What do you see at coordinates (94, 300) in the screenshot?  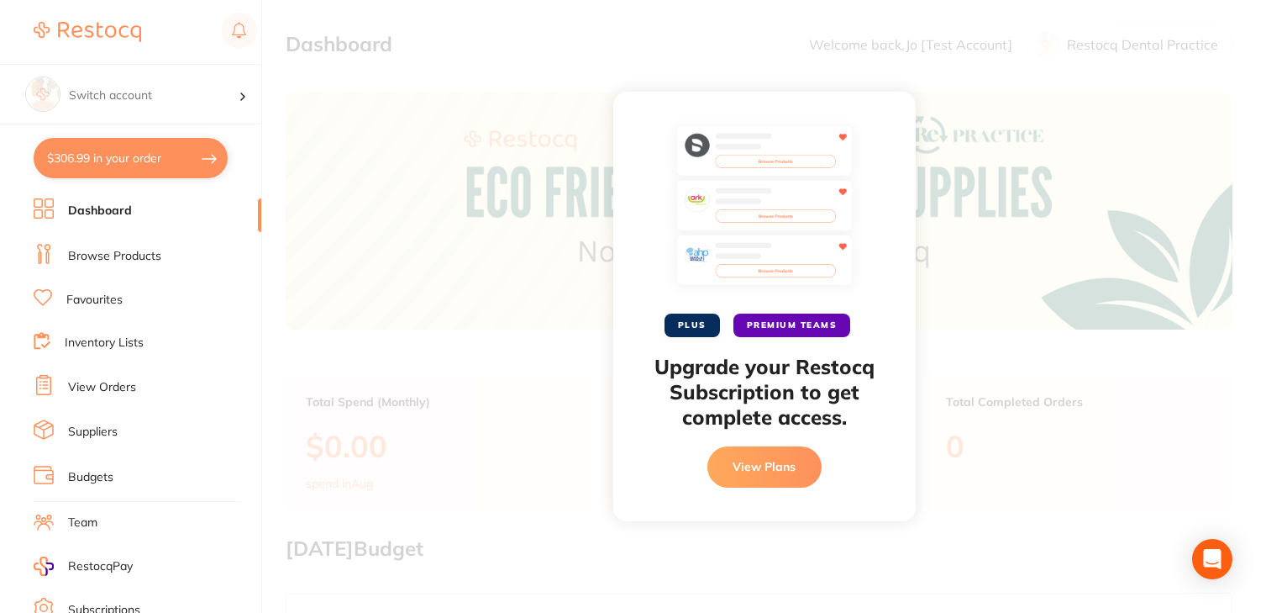 I see `a: Favourites` at bounding box center [94, 300].